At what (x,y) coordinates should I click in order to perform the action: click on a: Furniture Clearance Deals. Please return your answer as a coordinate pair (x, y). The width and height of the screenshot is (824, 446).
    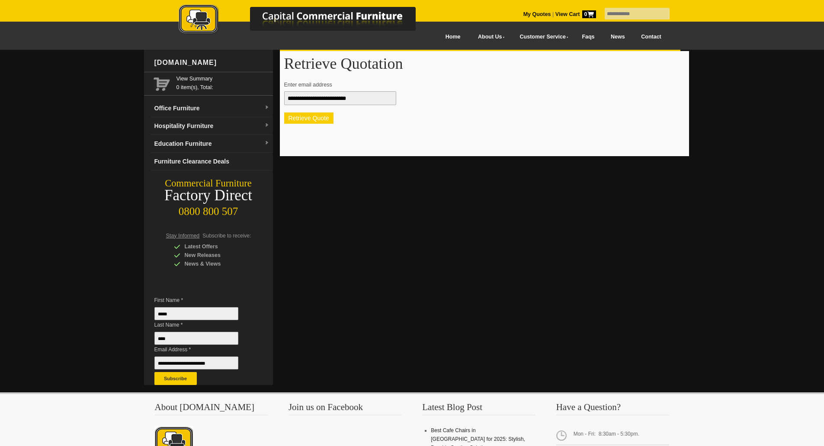
    Looking at the image, I should click on (212, 161).